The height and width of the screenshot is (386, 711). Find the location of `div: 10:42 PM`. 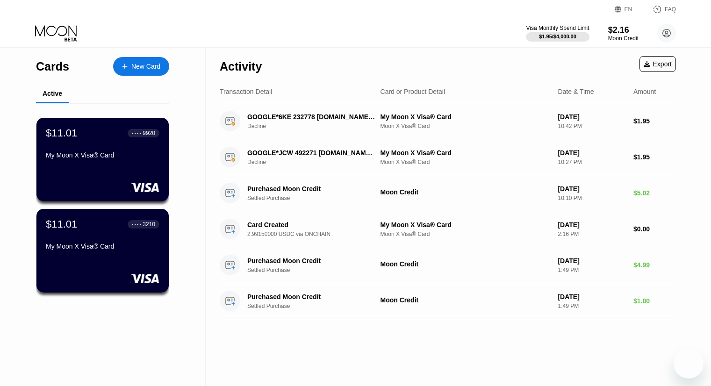

div: 10:42 PM is located at coordinates (592, 126).